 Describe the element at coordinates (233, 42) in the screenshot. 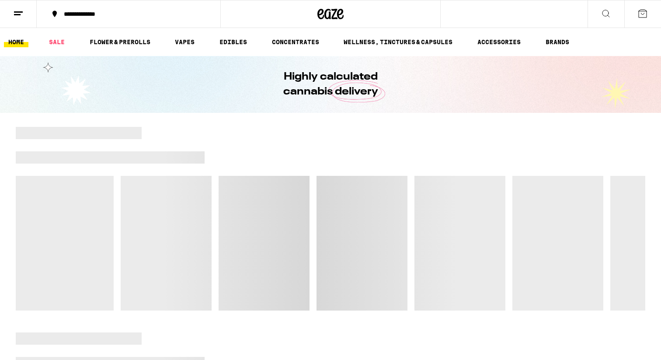

I see `a: EDIBLES` at that location.